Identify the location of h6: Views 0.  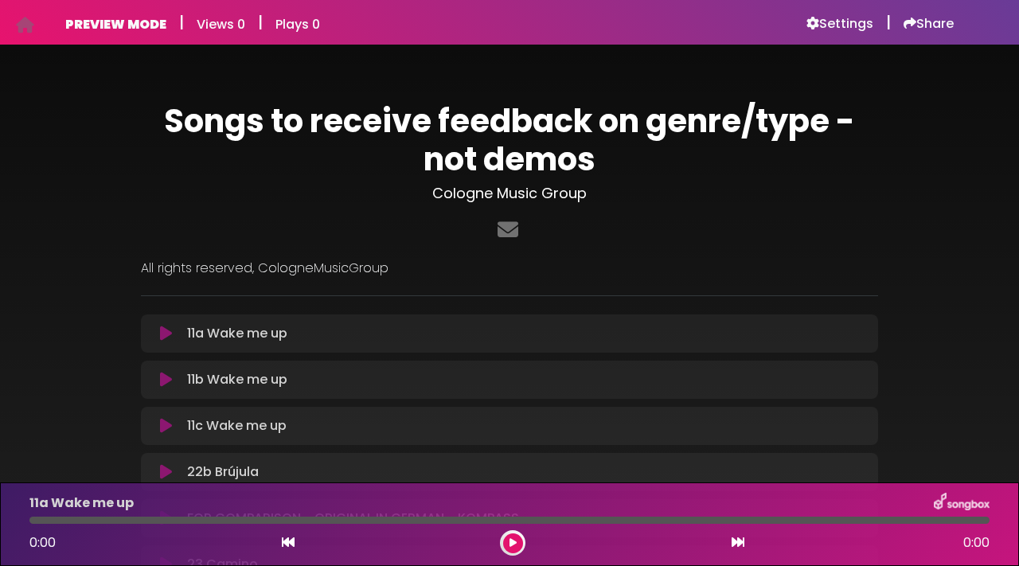
(220, 24).